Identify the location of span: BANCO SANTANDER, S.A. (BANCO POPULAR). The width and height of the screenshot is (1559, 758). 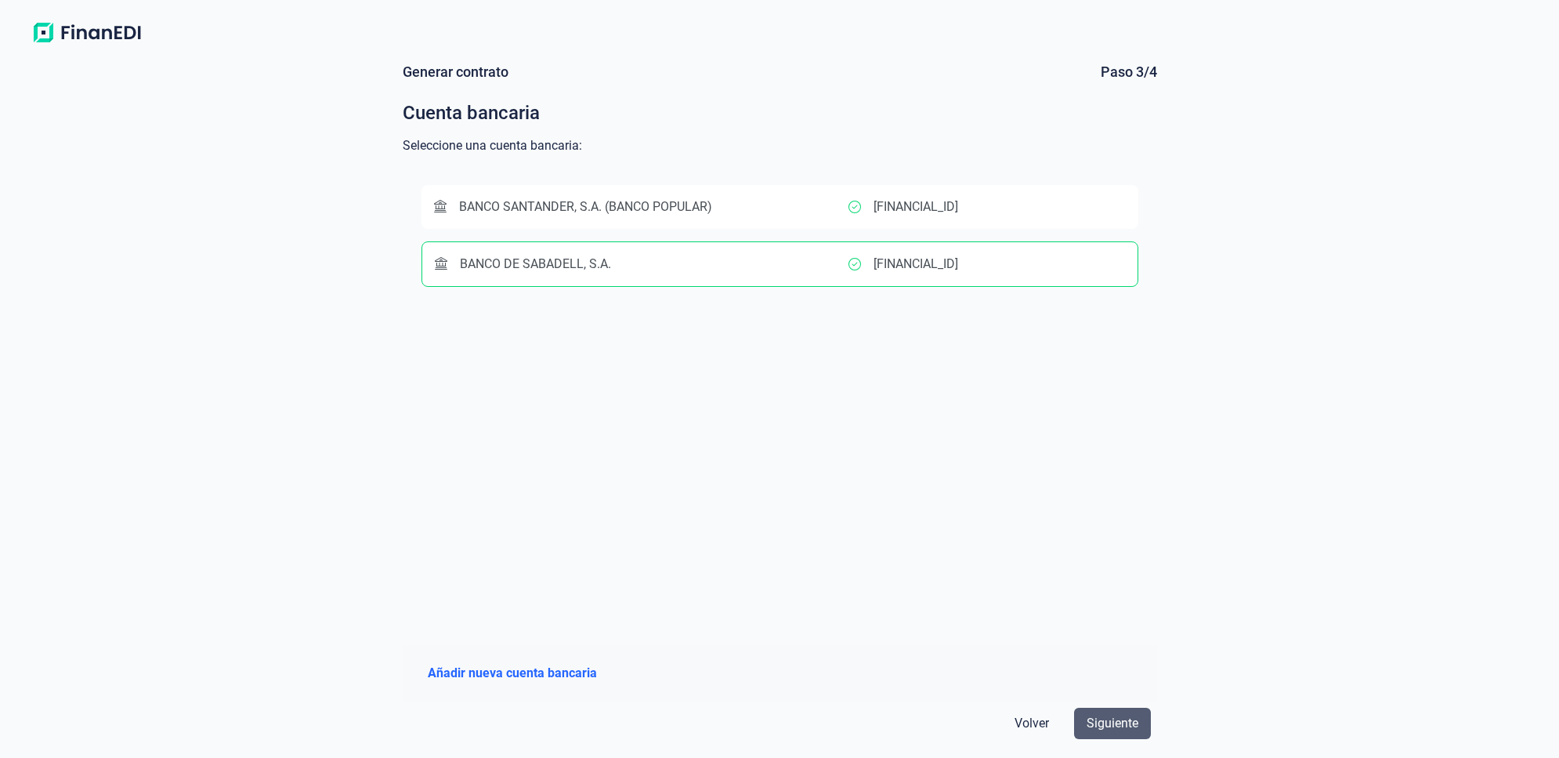
(585, 206).